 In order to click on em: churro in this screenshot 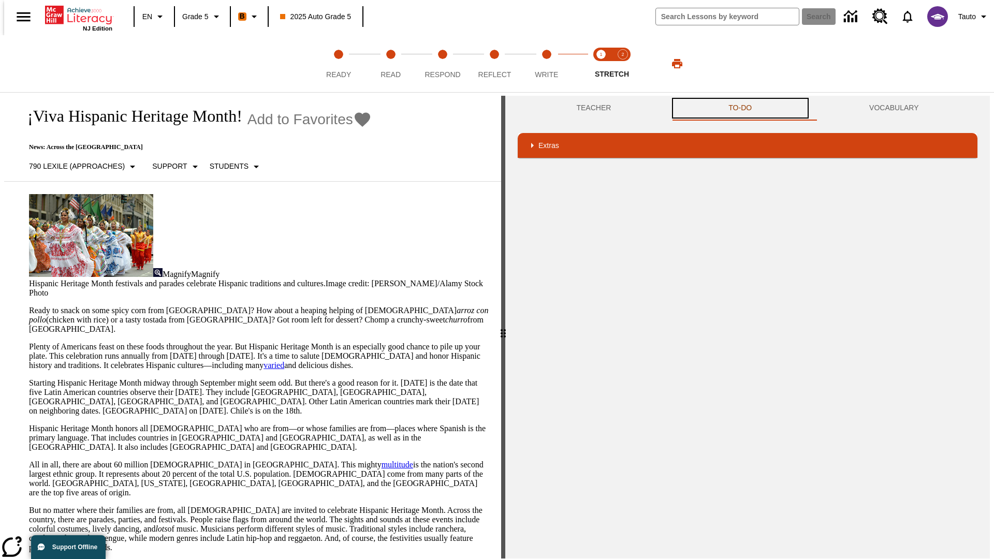, I will do `click(456, 320)`.